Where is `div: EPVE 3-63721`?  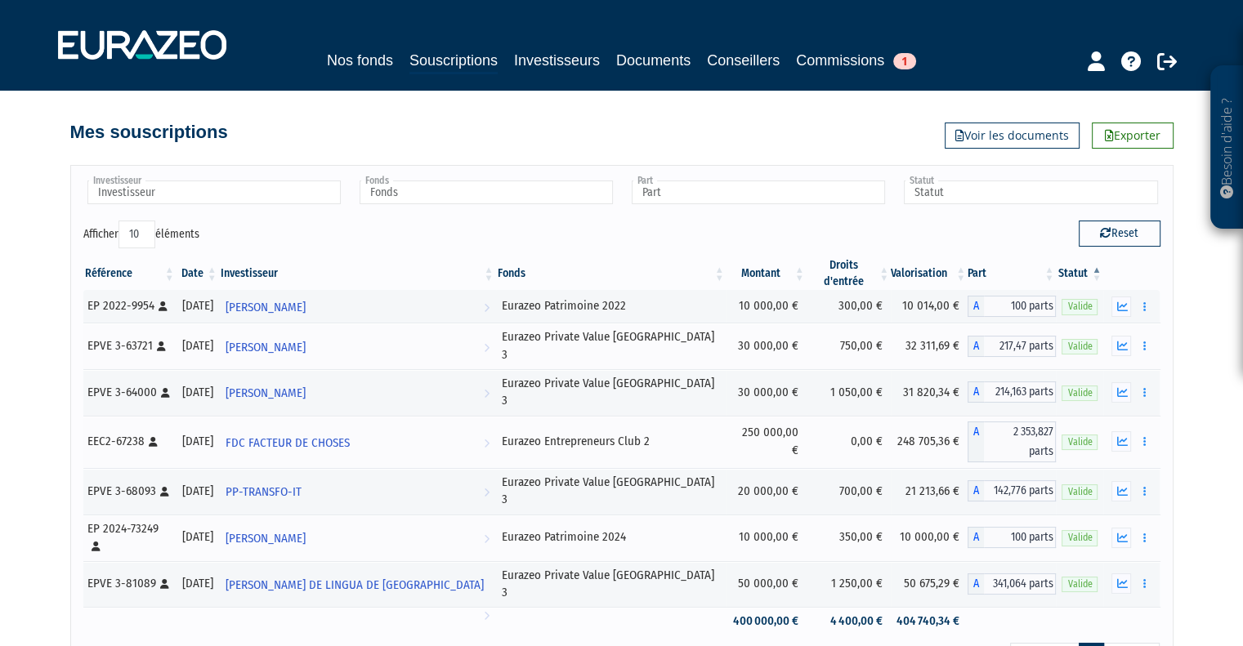 div: EPVE 3-63721 is located at coordinates (129, 346).